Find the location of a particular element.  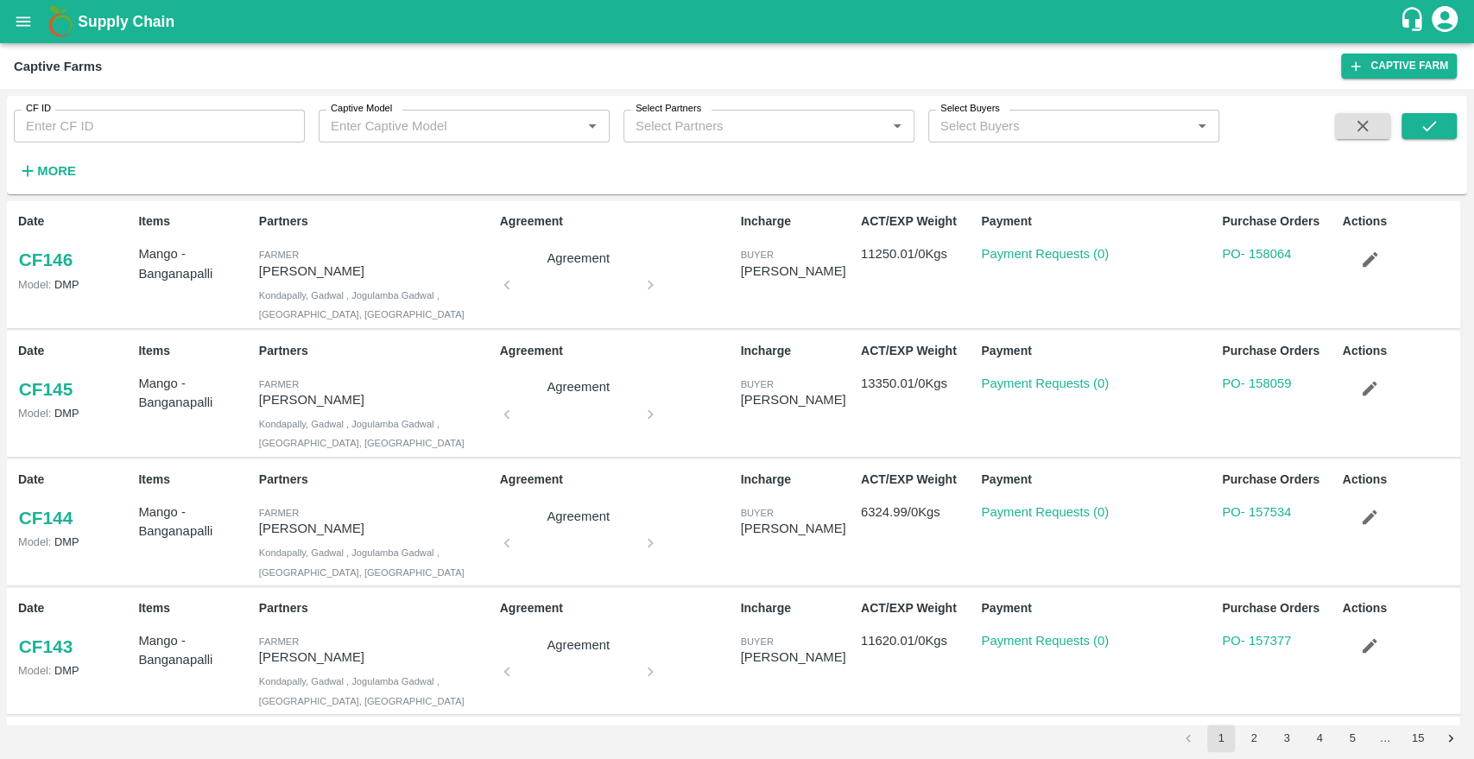

p: 6324.99 / 0 Kgs is located at coordinates (917, 512).